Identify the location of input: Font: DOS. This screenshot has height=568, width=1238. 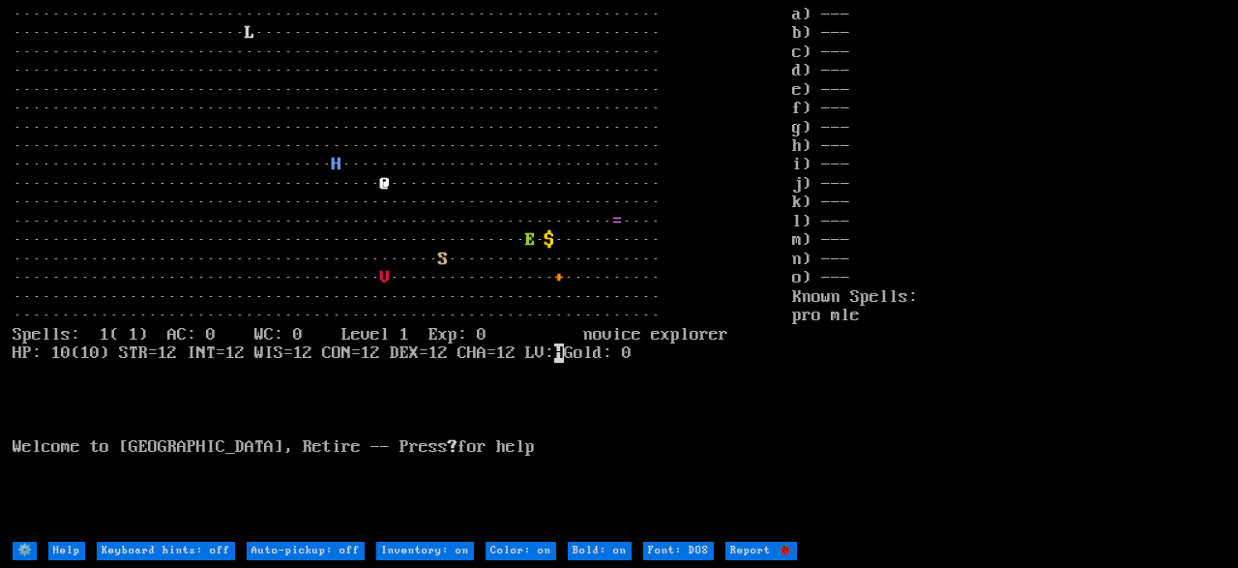
(678, 550).